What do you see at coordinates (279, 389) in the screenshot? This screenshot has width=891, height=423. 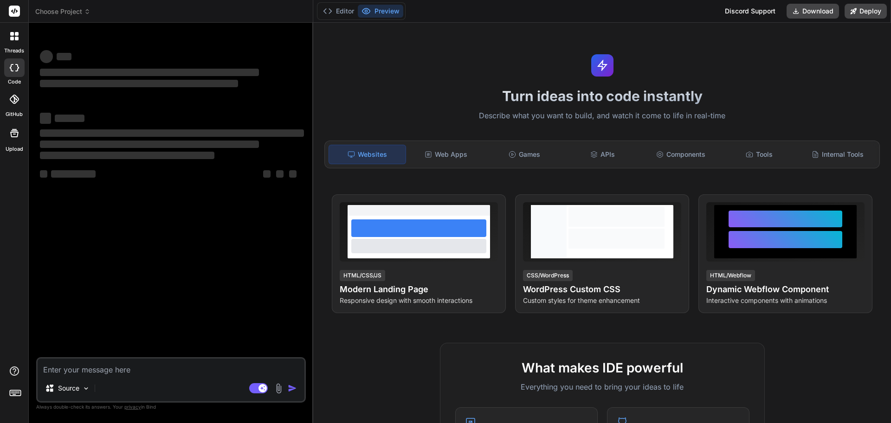 I see `img: attachment` at bounding box center [279, 389].